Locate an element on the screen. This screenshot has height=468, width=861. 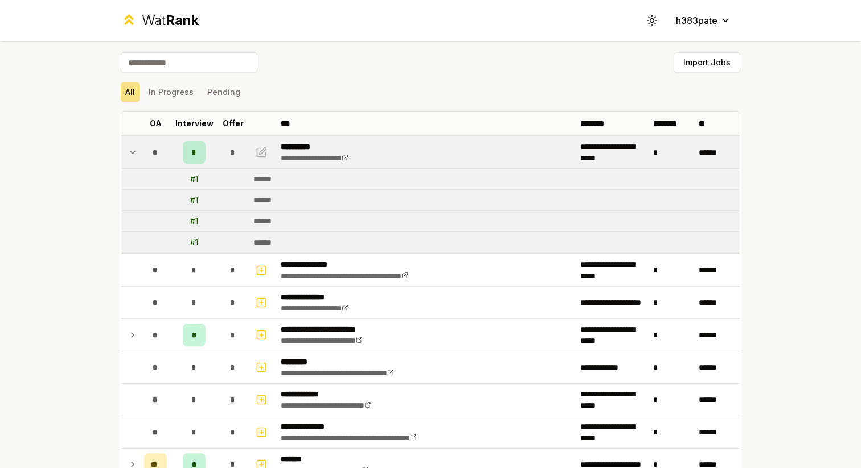
div: Wat is located at coordinates (170, 20).